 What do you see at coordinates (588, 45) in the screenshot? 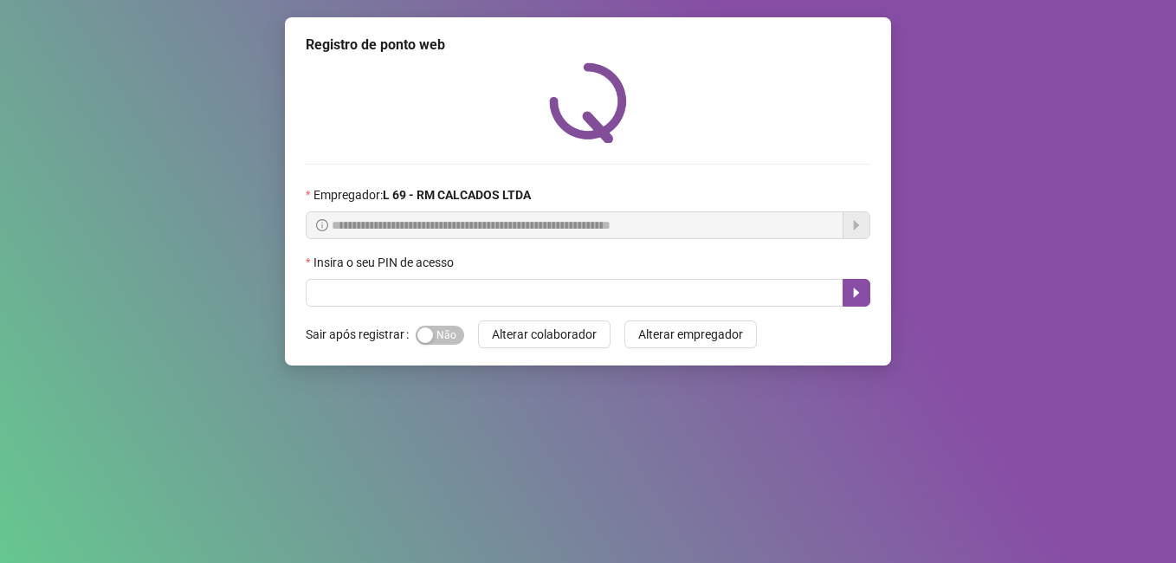
I see `div: Registro de ponto web` at bounding box center [588, 45].